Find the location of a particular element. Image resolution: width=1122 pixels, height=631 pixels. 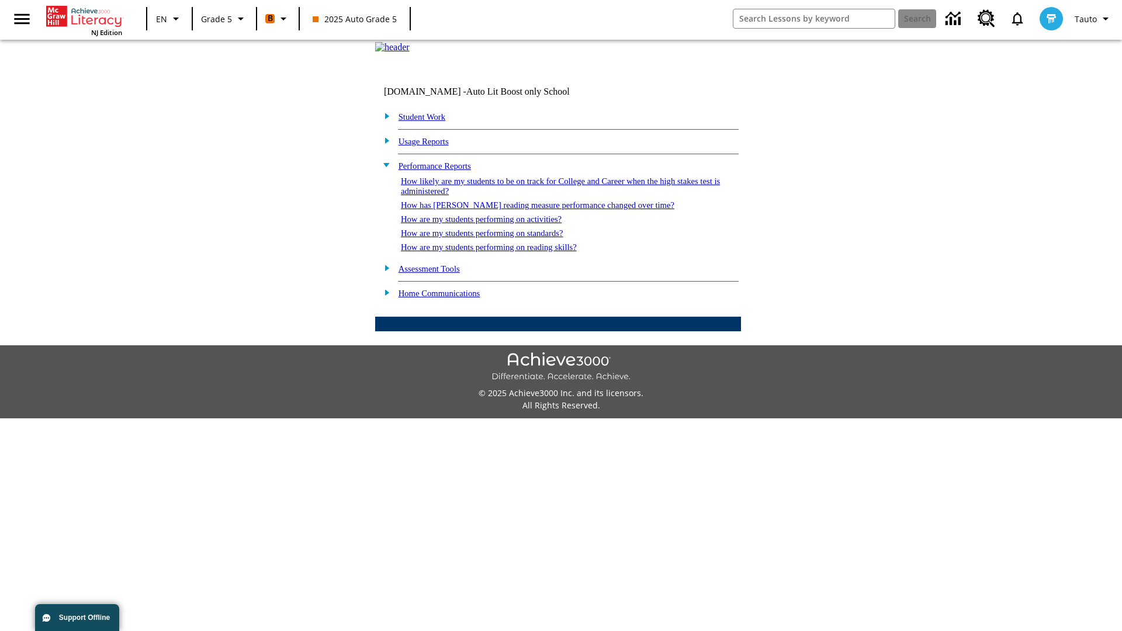

a: How are my students performing on activities? is located at coordinates (481, 219).